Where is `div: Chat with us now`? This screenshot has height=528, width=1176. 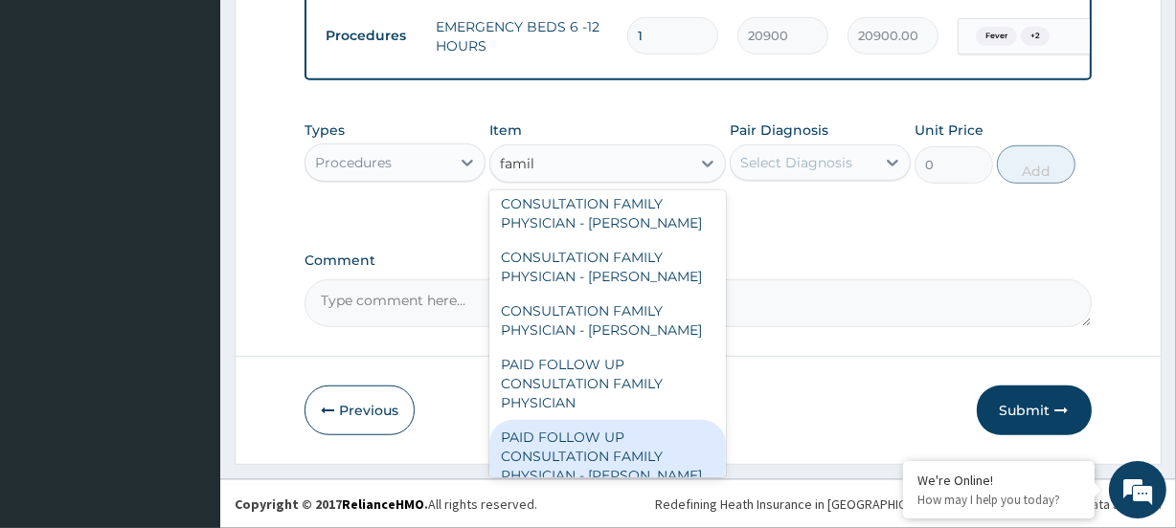 div: Chat with us now is located at coordinates (211, 120).